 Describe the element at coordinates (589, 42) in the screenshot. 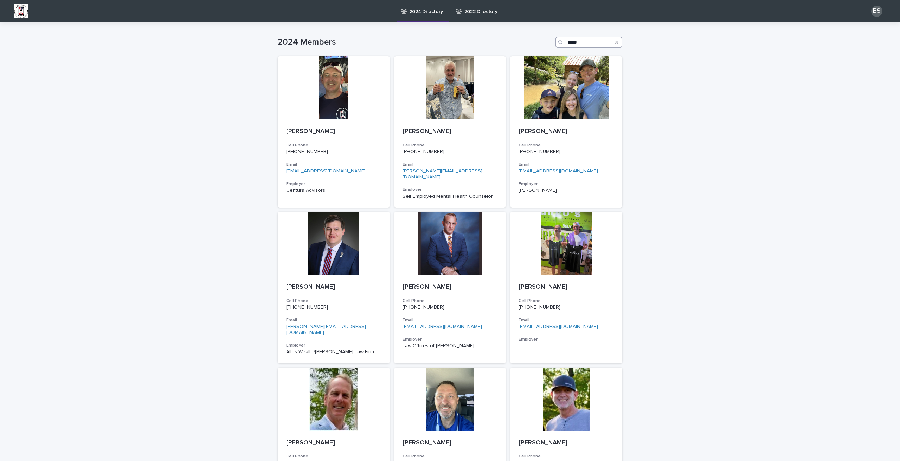

I see `input: Search` at that location.